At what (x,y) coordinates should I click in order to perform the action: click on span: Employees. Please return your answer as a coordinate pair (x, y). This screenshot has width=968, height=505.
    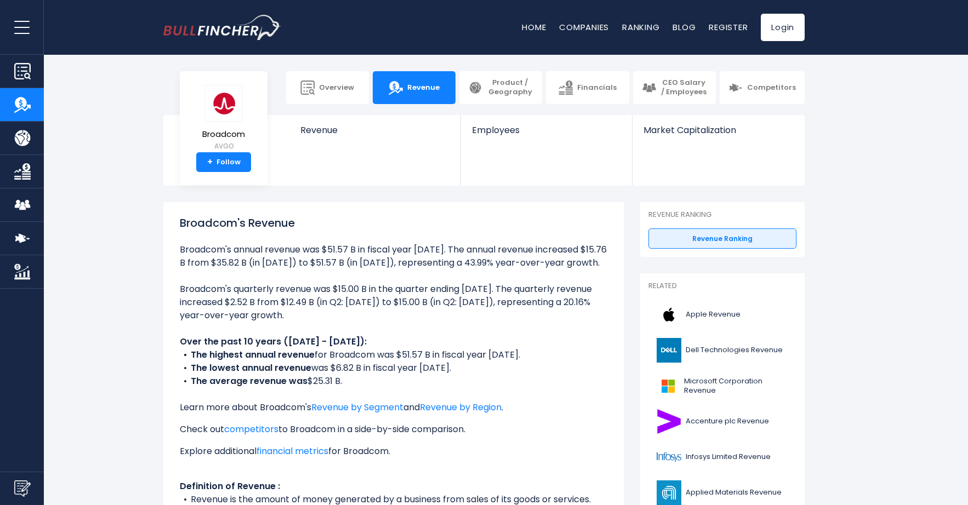
    Looking at the image, I should click on (546, 130).